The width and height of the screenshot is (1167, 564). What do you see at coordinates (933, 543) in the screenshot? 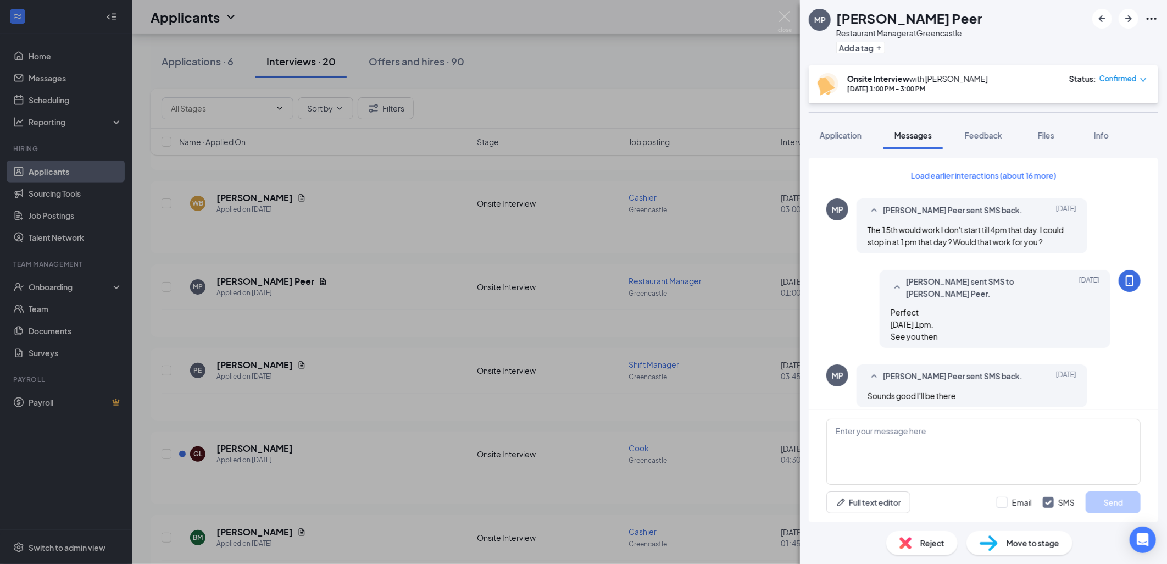
I see `span: Reject` at bounding box center [933, 543].